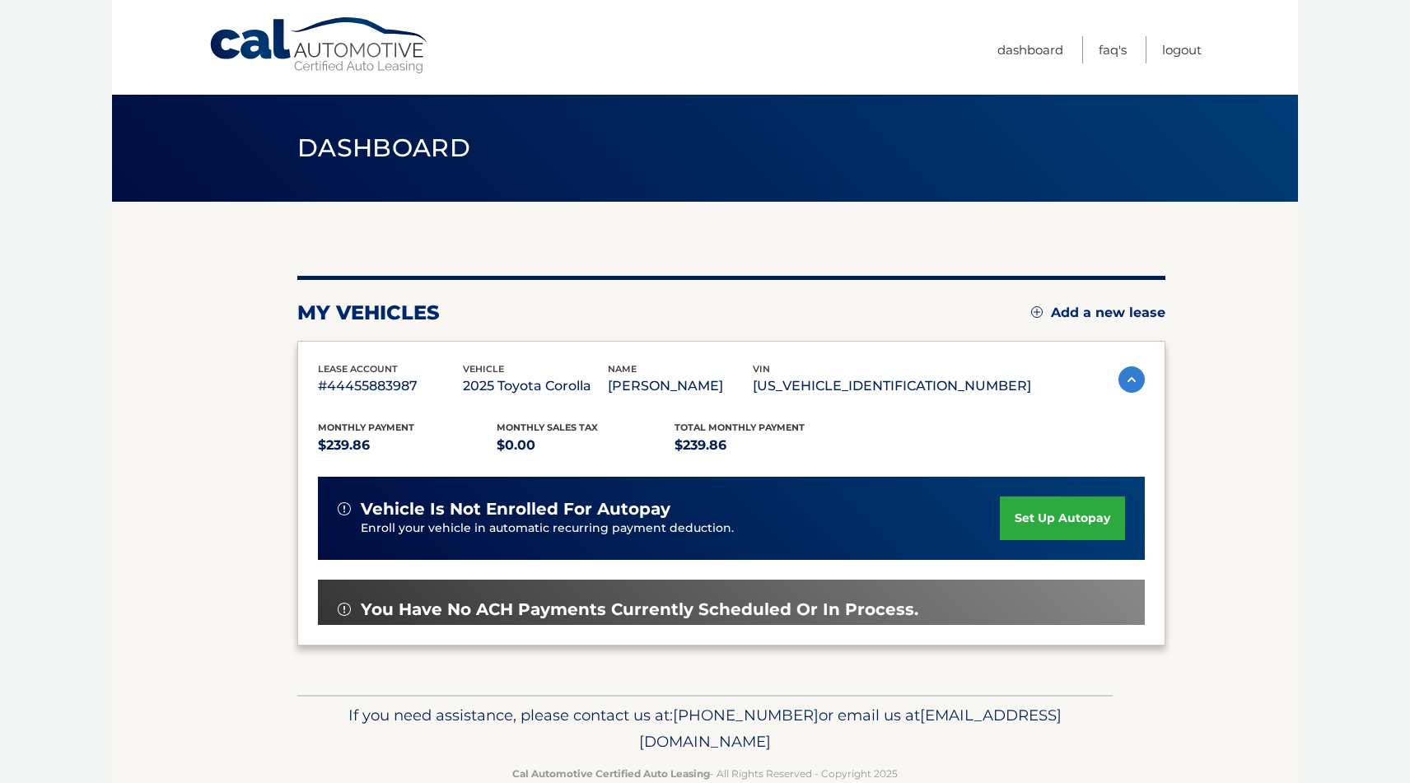  What do you see at coordinates (761, 369) in the screenshot?
I see `span: vin` at bounding box center [761, 369].